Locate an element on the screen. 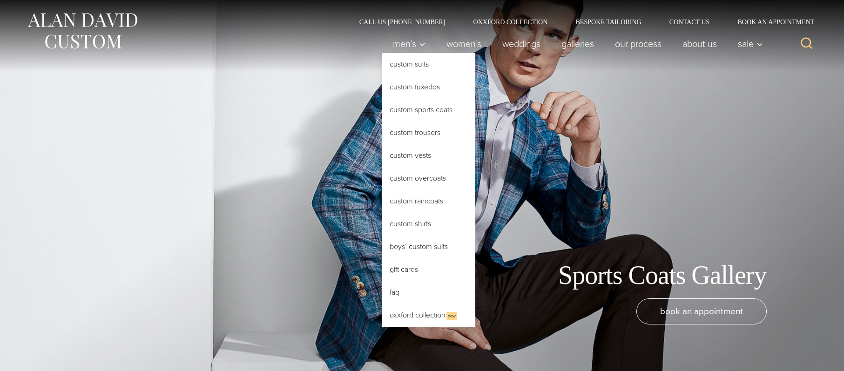 This screenshot has height=371, width=844. a: Custom Trousers is located at coordinates (429, 133).